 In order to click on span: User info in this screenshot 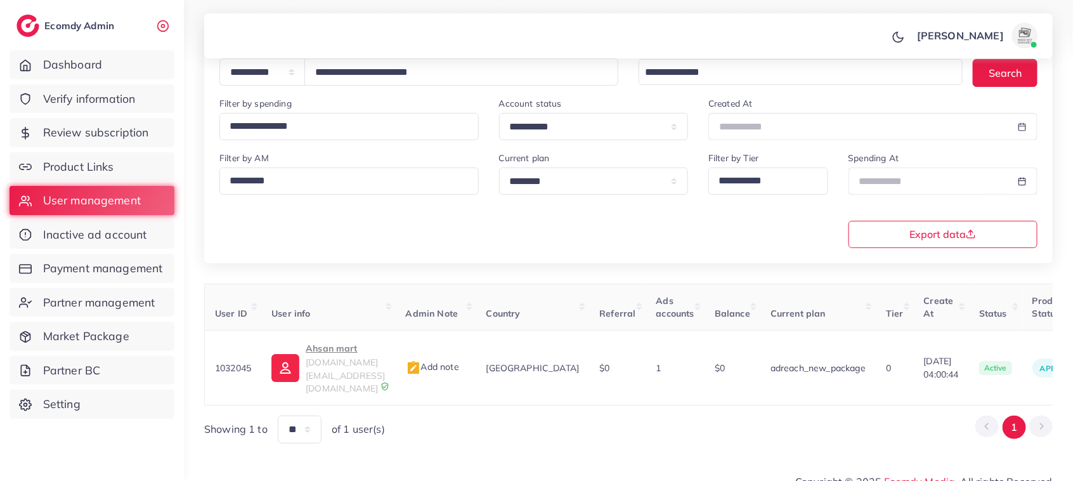, I will do `click(290, 313)`.